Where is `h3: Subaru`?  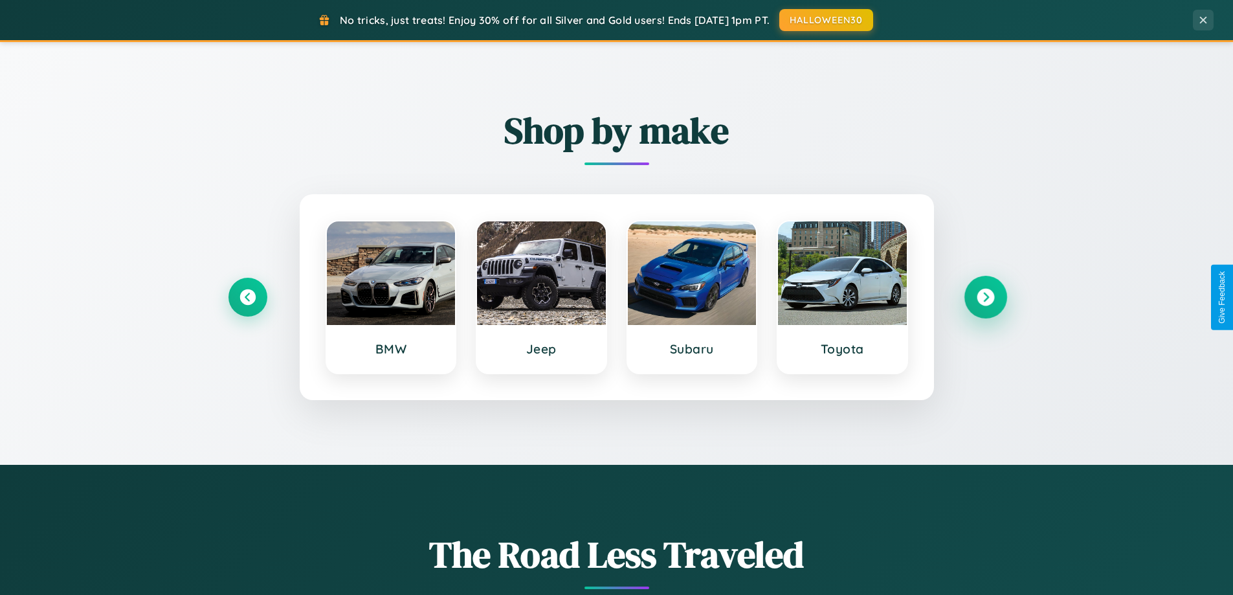 h3: Subaru is located at coordinates (692, 349).